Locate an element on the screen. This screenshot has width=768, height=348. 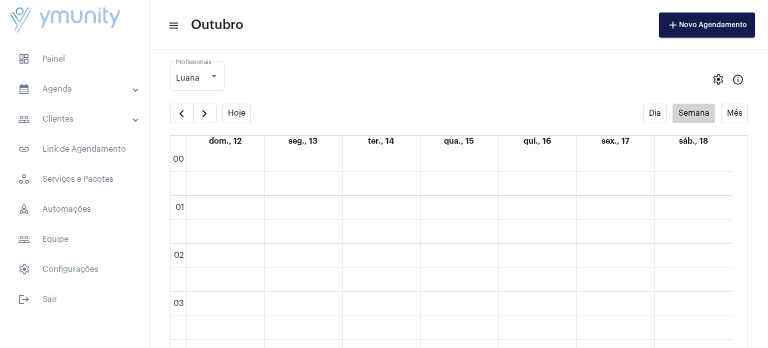
a: 18 de outubro de 2025 is located at coordinates (694, 141).